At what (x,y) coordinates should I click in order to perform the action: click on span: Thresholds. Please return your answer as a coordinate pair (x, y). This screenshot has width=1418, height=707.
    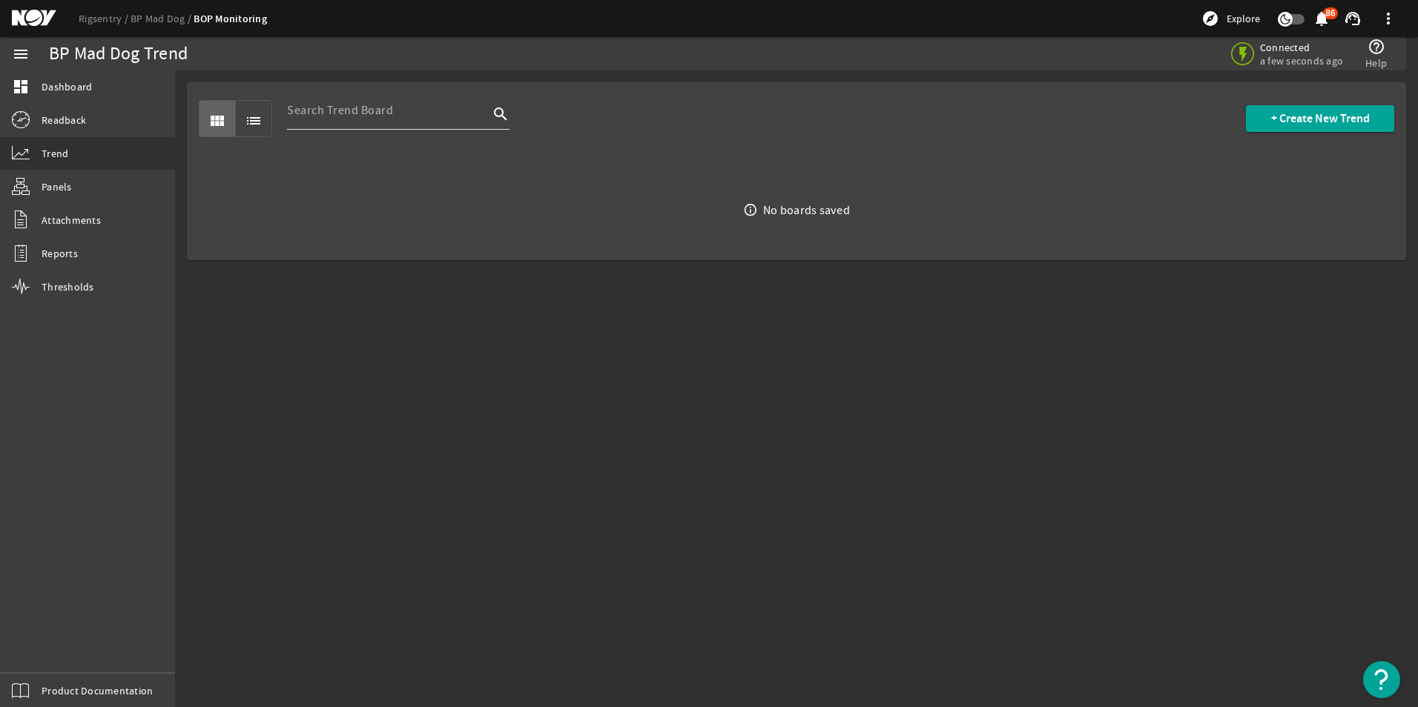
    Looking at the image, I should click on (67, 287).